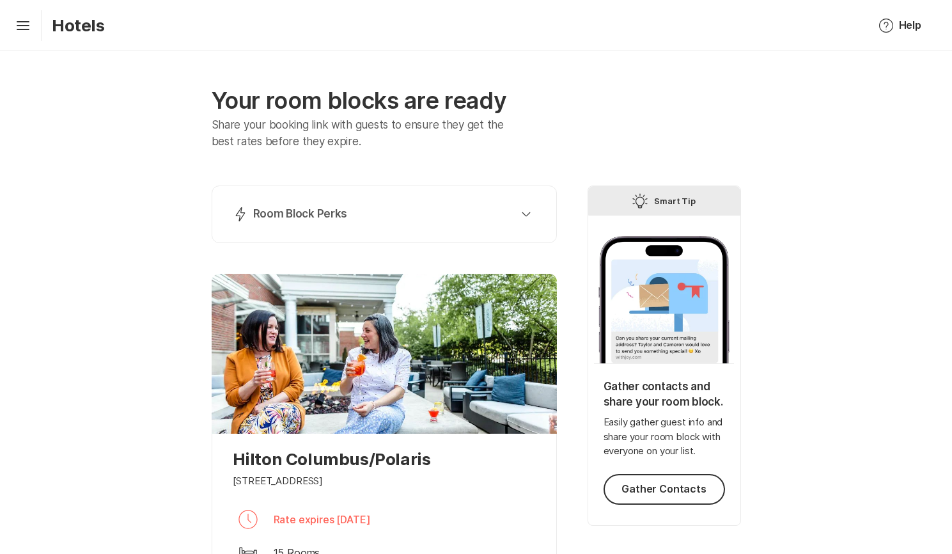  What do you see at coordinates (384, 214) in the screenshot?
I see `button: Room Block Perks` at bounding box center [384, 214].